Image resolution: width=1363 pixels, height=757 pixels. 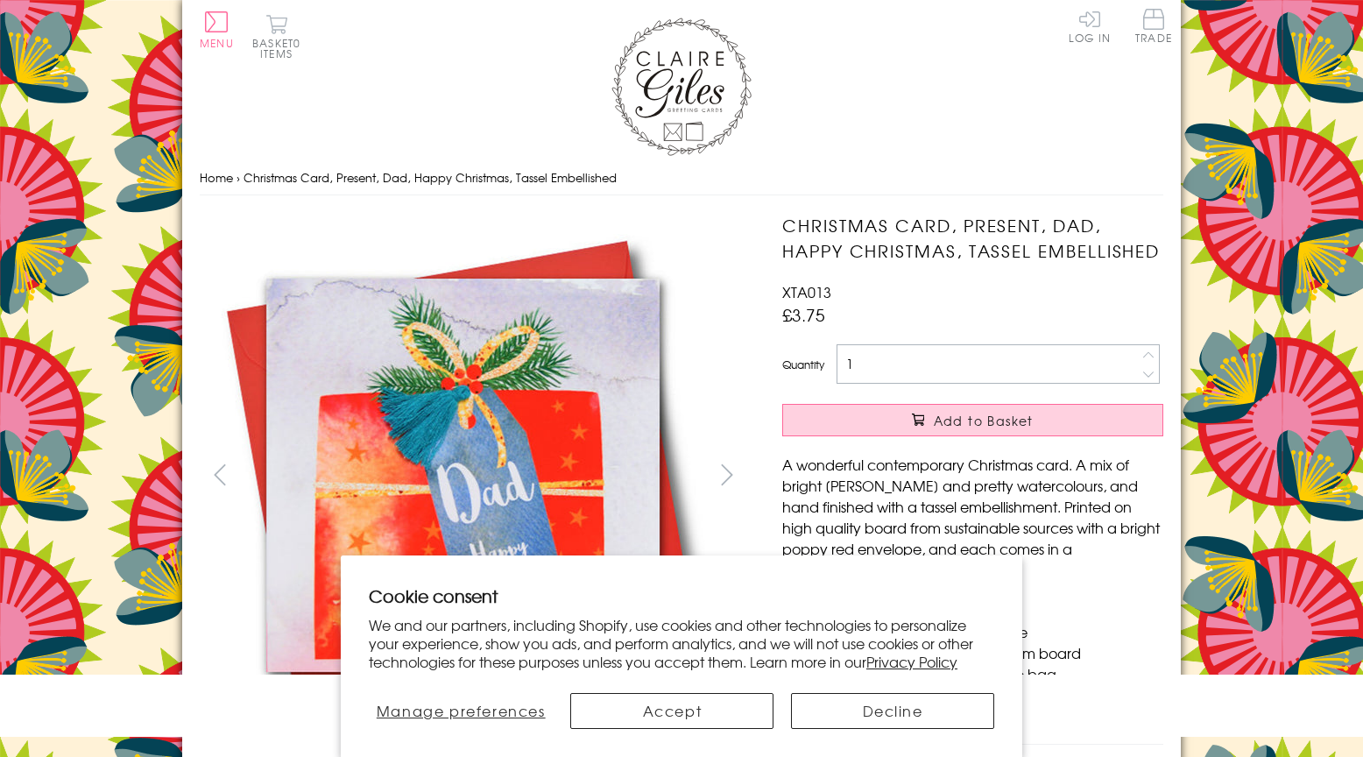 What do you see at coordinates (984, 421) in the screenshot?
I see `span: Add to Basket` at bounding box center [984, 421].